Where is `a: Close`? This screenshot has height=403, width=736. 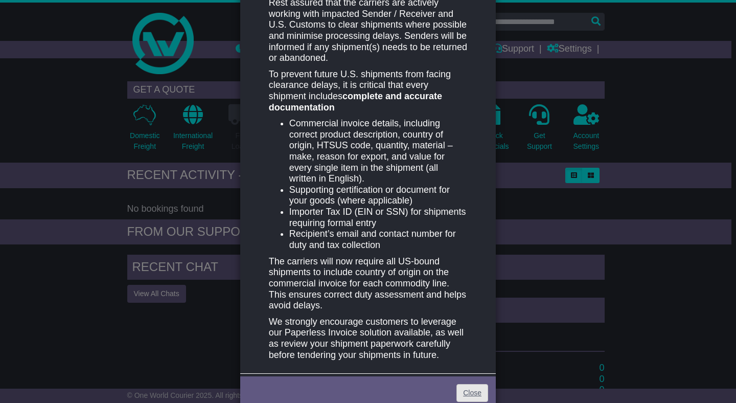
a: Close is located at coordinates (472, 393).